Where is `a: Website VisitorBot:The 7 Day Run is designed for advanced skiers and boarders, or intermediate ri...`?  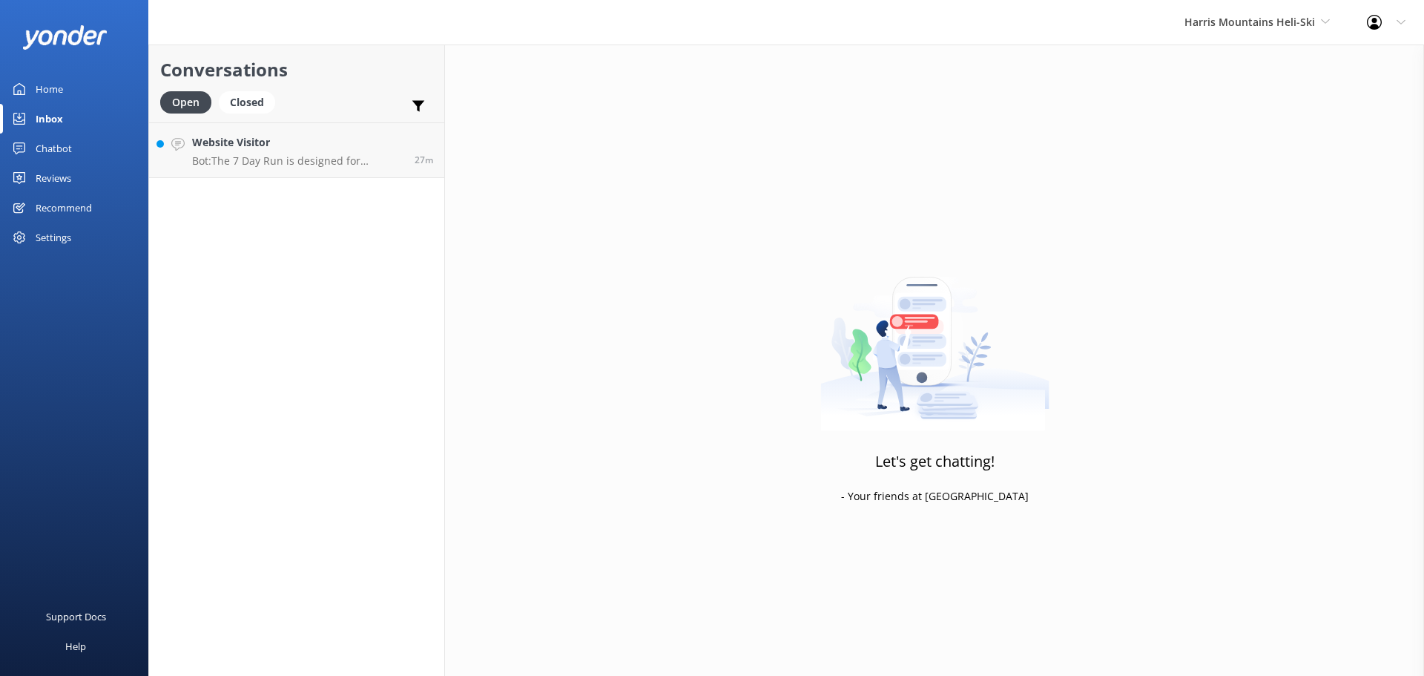
a: Website VisitorBot:The 7 Day Run is designed for advanced skiers and boarders, or intermediate ri... is located at coordinates (297, 150).